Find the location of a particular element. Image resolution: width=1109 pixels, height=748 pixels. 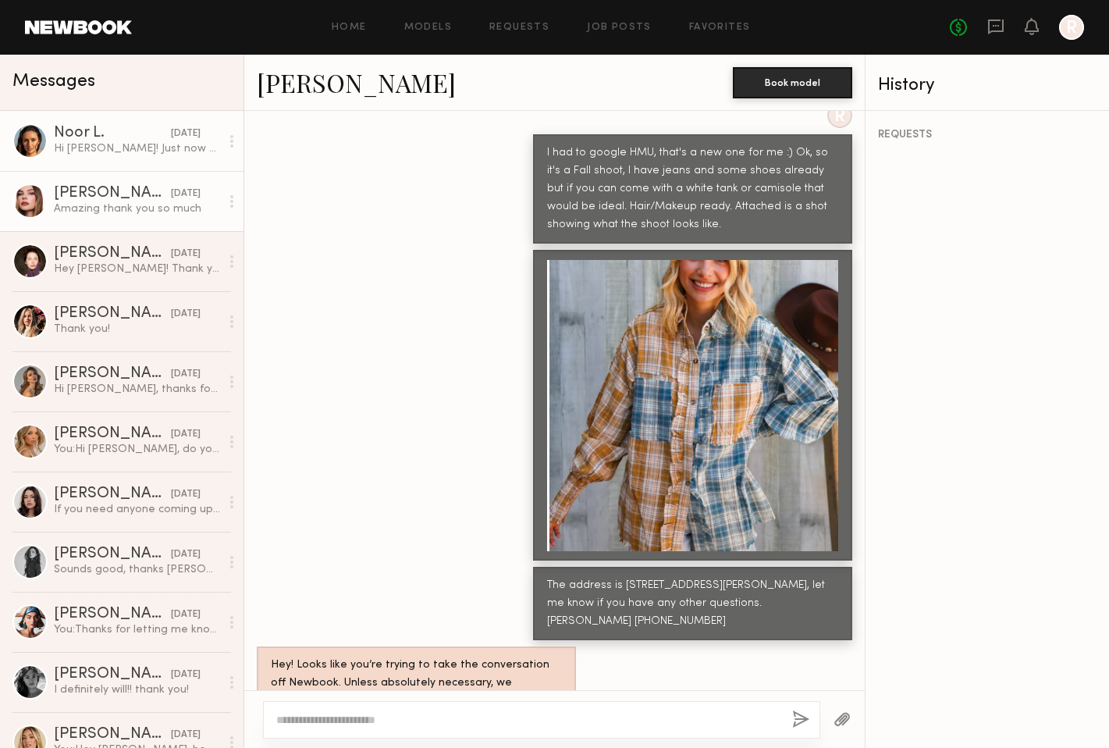

a: R is located at coordinates (1071, 27).